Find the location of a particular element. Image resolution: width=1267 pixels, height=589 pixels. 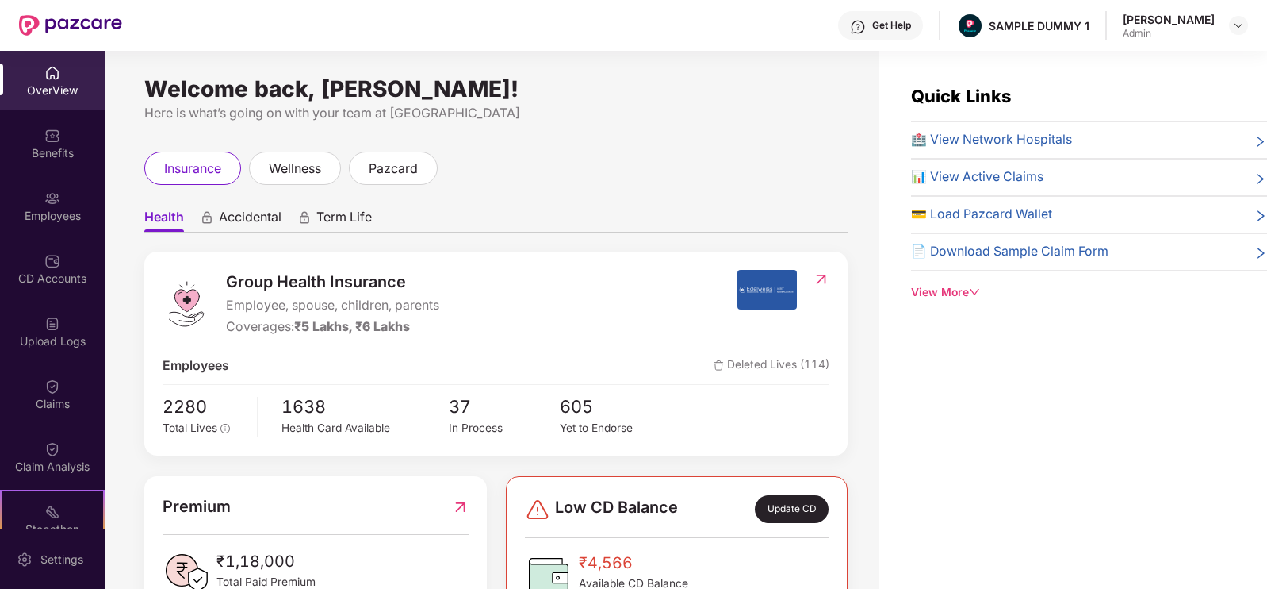

span: Accidental is located at coordinates (250, 220).